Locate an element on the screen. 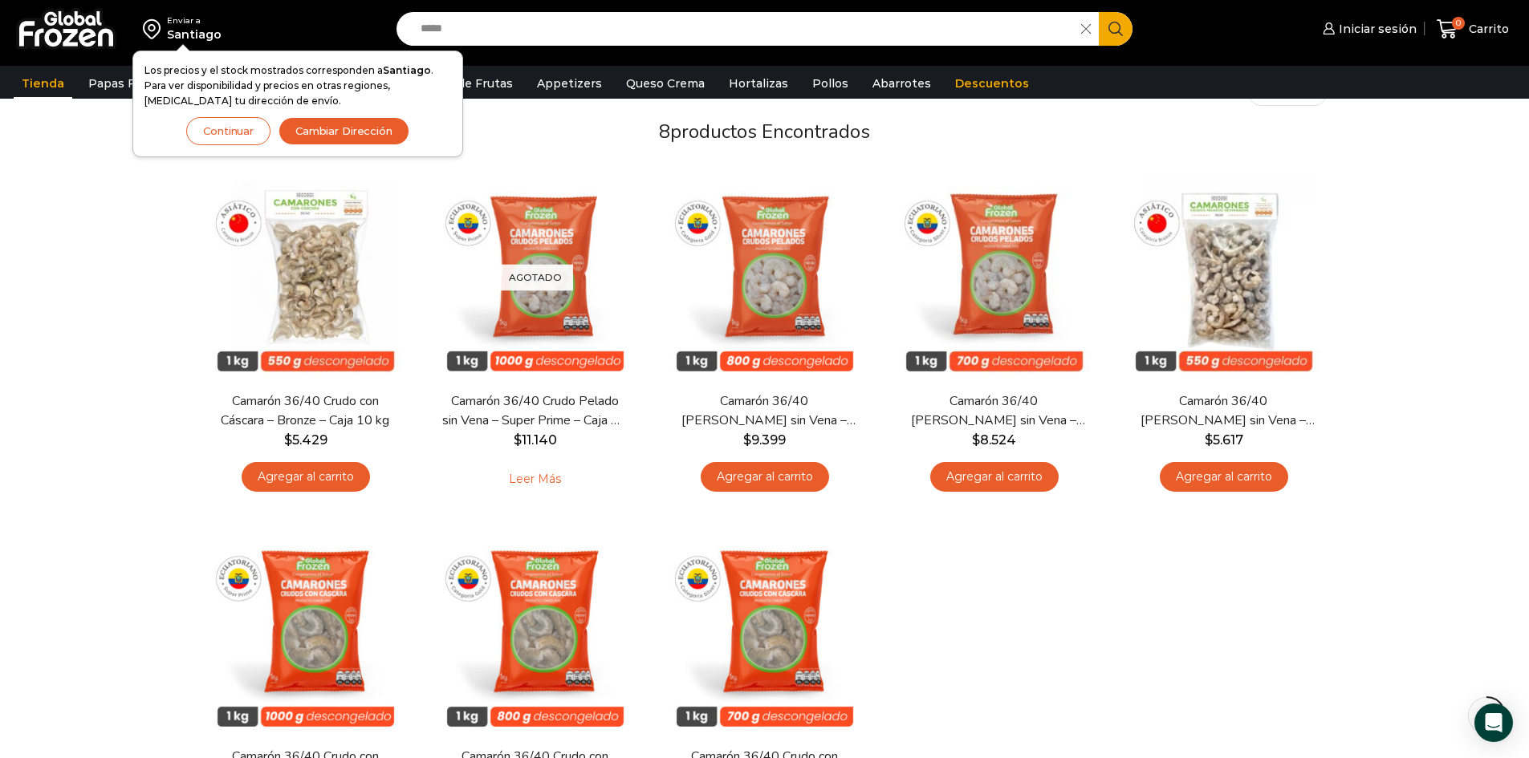 The height and width of the screenshot is (758, 1529). a: Appetizers is located at coordinates (569, 83).